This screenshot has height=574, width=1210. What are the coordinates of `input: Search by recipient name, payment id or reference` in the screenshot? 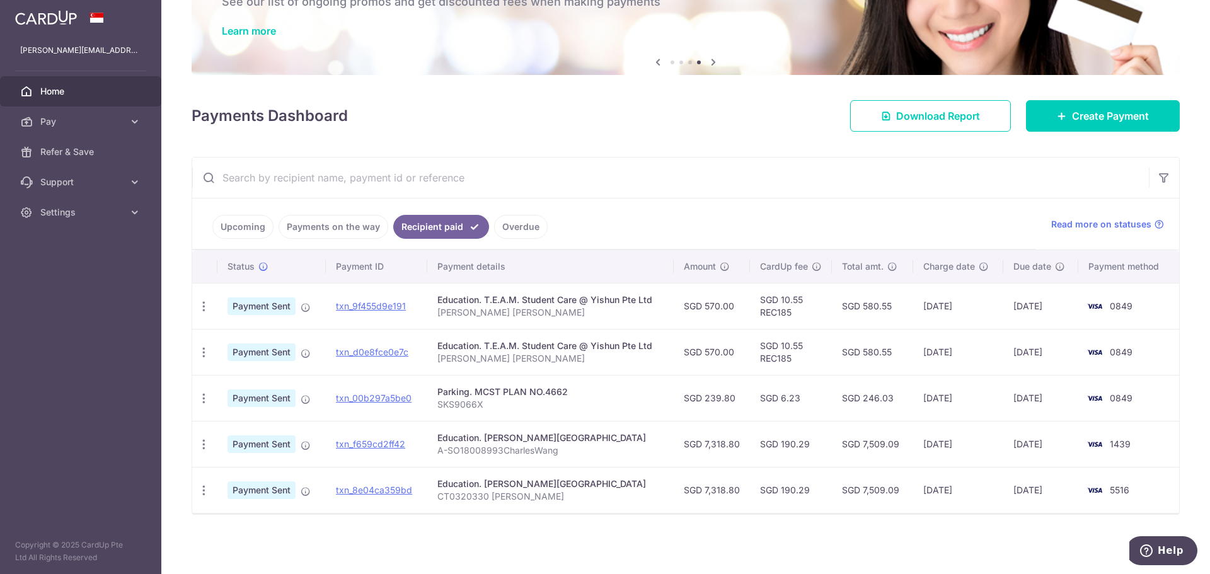 It's located at (671, 178).